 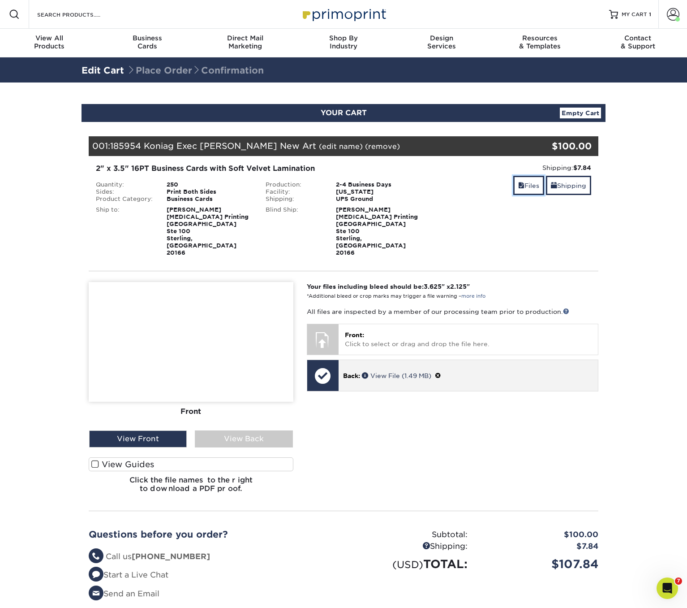 What do you see at coordinates (245, 42) in the screenshot?
I see `div: Marketing` at bounding box center [245, 42].